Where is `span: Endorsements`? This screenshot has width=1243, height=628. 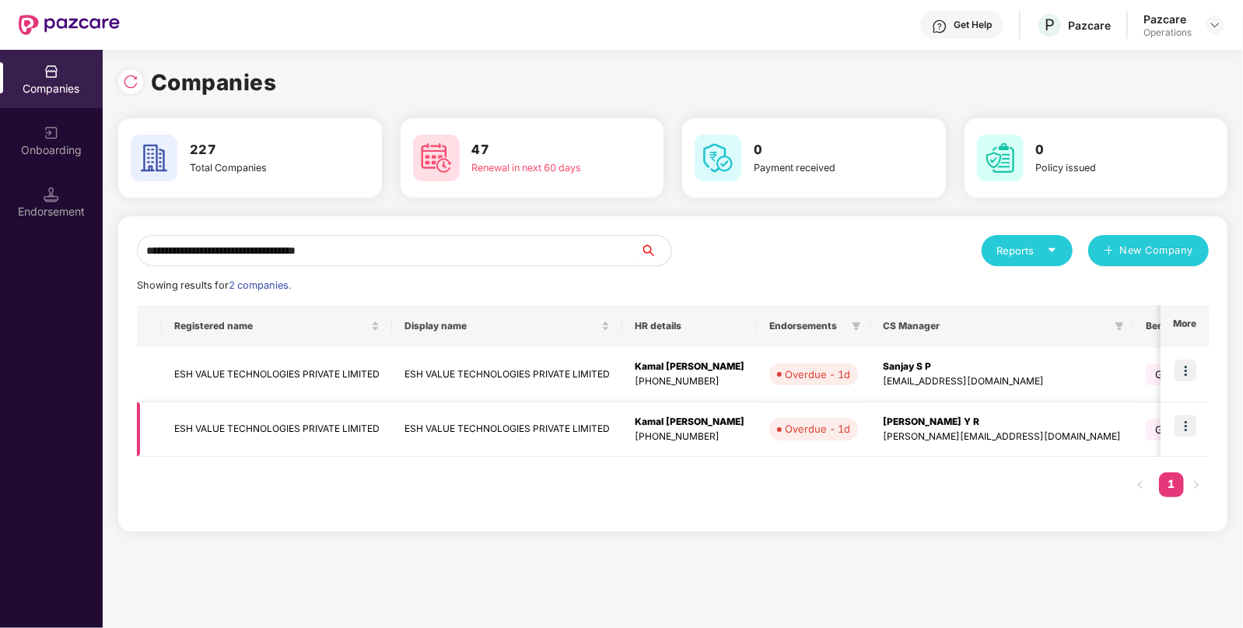
span: Endorsements is located at coordinates (807, 326).